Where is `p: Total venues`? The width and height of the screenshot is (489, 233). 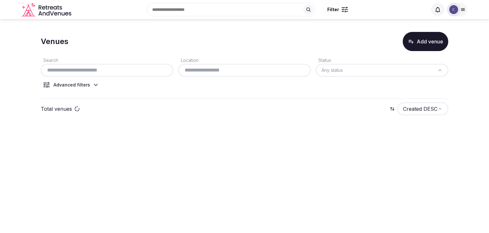
p: Total venues is located at coordinates (56, 109).